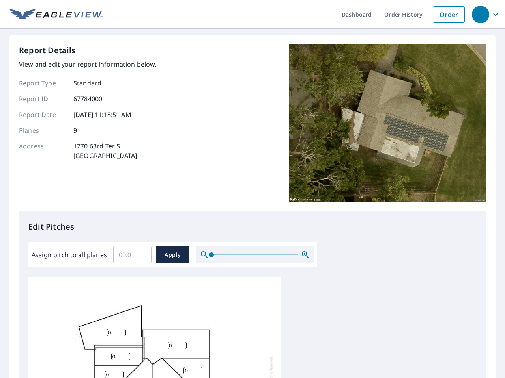  What do you see at coordinates (172, 255) in the screenshot?
I see `span: Apply` at bounding box center [172, 255].